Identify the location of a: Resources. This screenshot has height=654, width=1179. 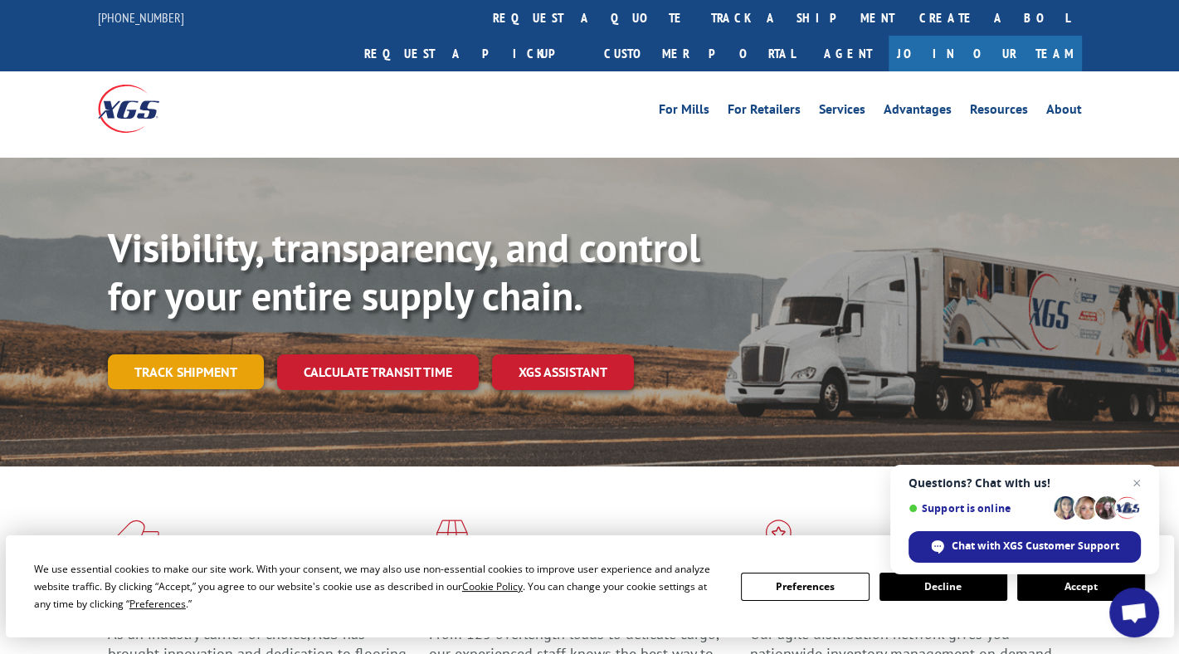
(999, 112).